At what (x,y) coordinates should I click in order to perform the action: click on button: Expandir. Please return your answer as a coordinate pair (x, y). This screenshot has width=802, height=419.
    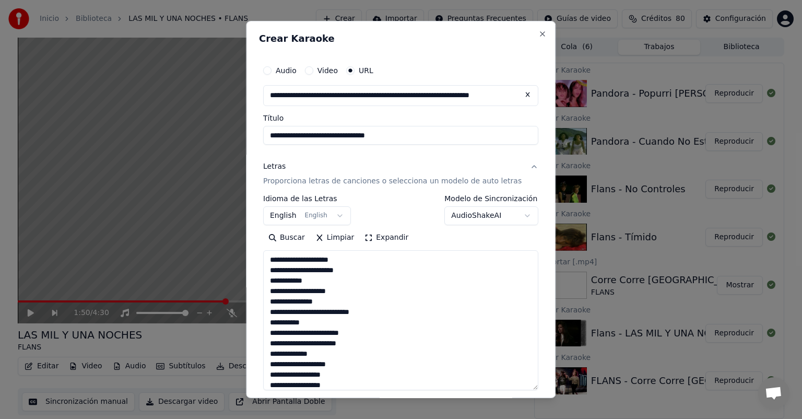
    Looking at the image, I should click on (387, 238).